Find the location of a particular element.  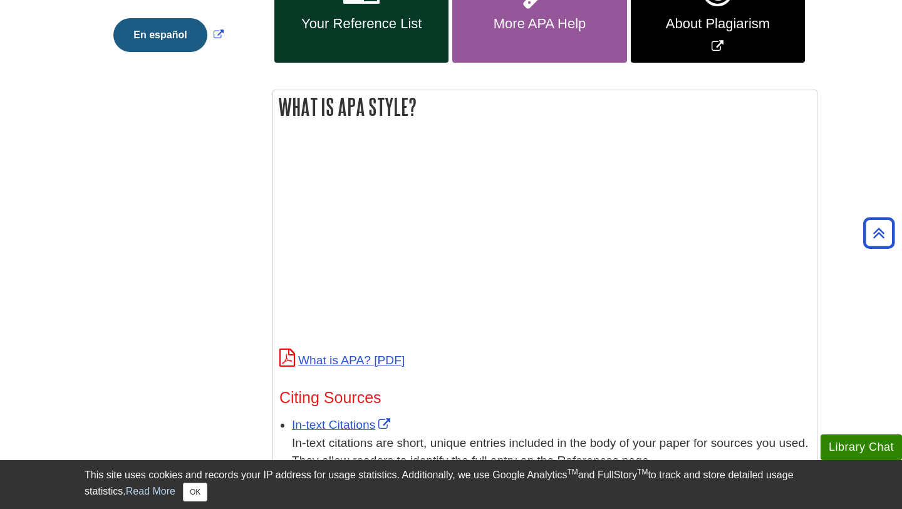

a: What is APA? is located at coordinates (342, 360).